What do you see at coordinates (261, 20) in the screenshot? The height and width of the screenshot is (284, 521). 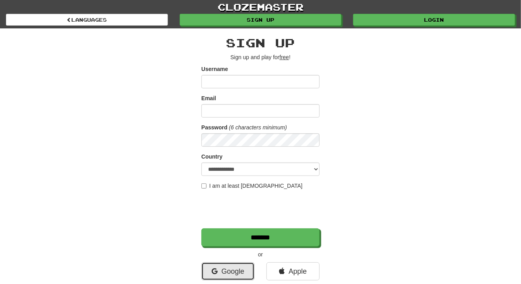 I see `a: Sign up` at bounding box center [261, 20].